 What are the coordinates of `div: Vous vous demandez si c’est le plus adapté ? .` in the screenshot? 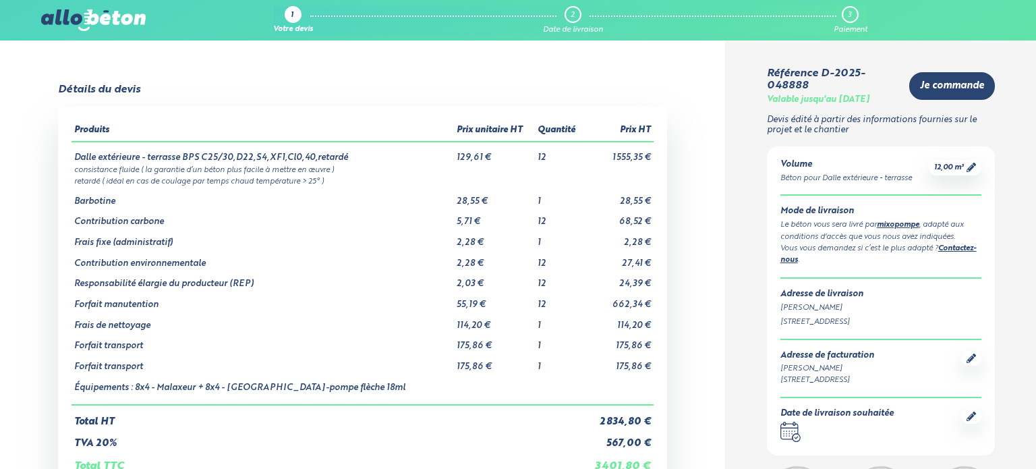 It's located at (881, 255).